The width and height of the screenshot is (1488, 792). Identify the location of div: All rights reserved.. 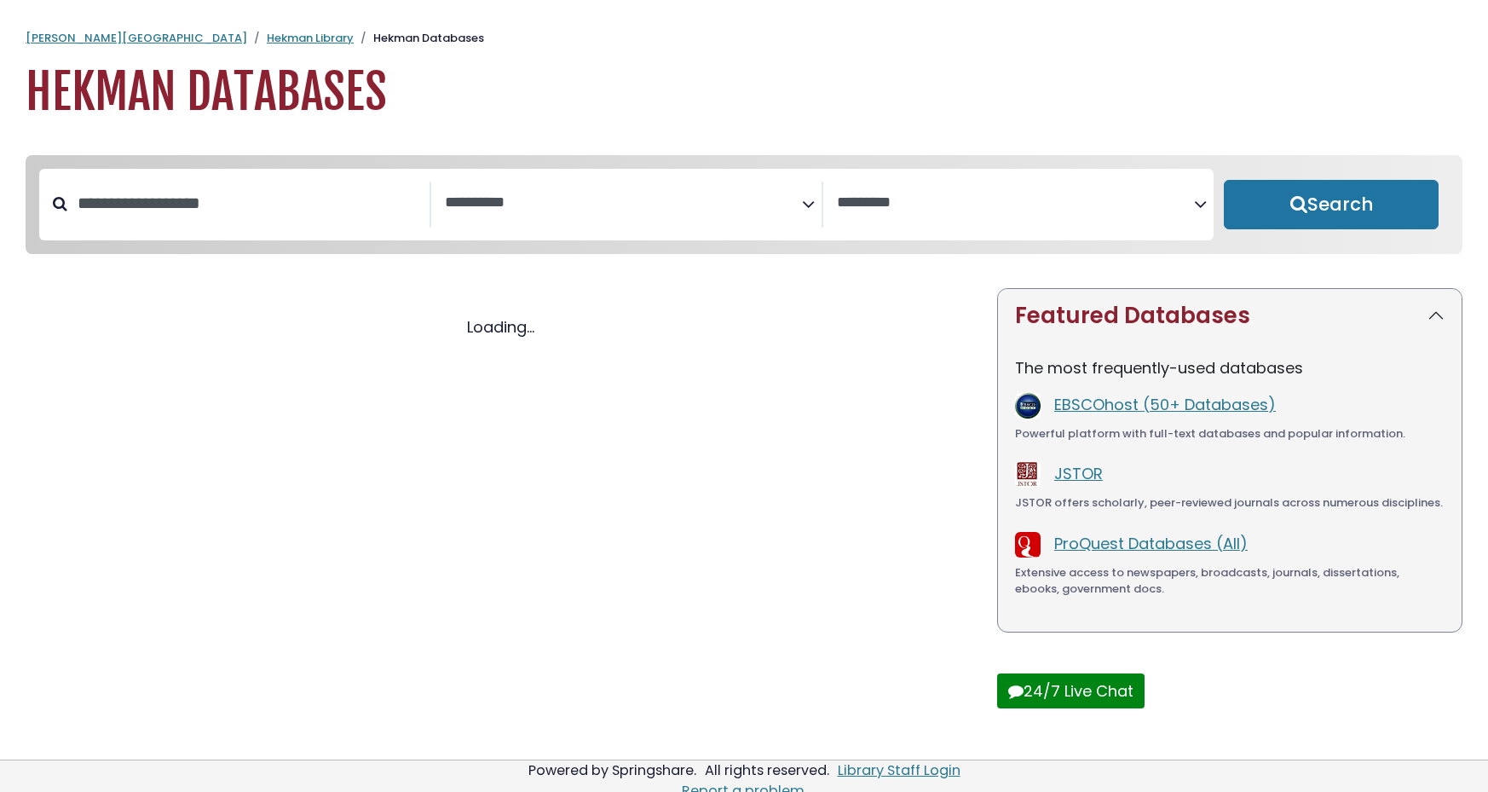
(767, 769).